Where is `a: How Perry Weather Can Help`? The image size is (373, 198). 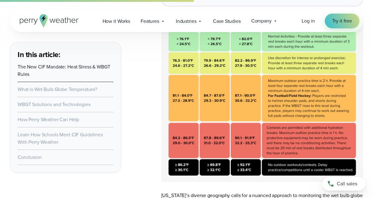 a: How Perry Weather Can Help is located at coordinates (48, 120).